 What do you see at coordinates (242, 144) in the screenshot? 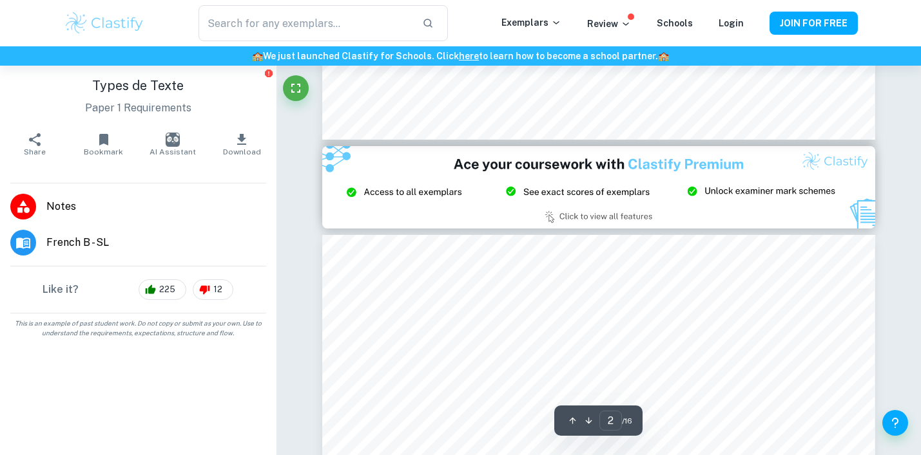
I see `button: Download` at bounding box center [242, 144].